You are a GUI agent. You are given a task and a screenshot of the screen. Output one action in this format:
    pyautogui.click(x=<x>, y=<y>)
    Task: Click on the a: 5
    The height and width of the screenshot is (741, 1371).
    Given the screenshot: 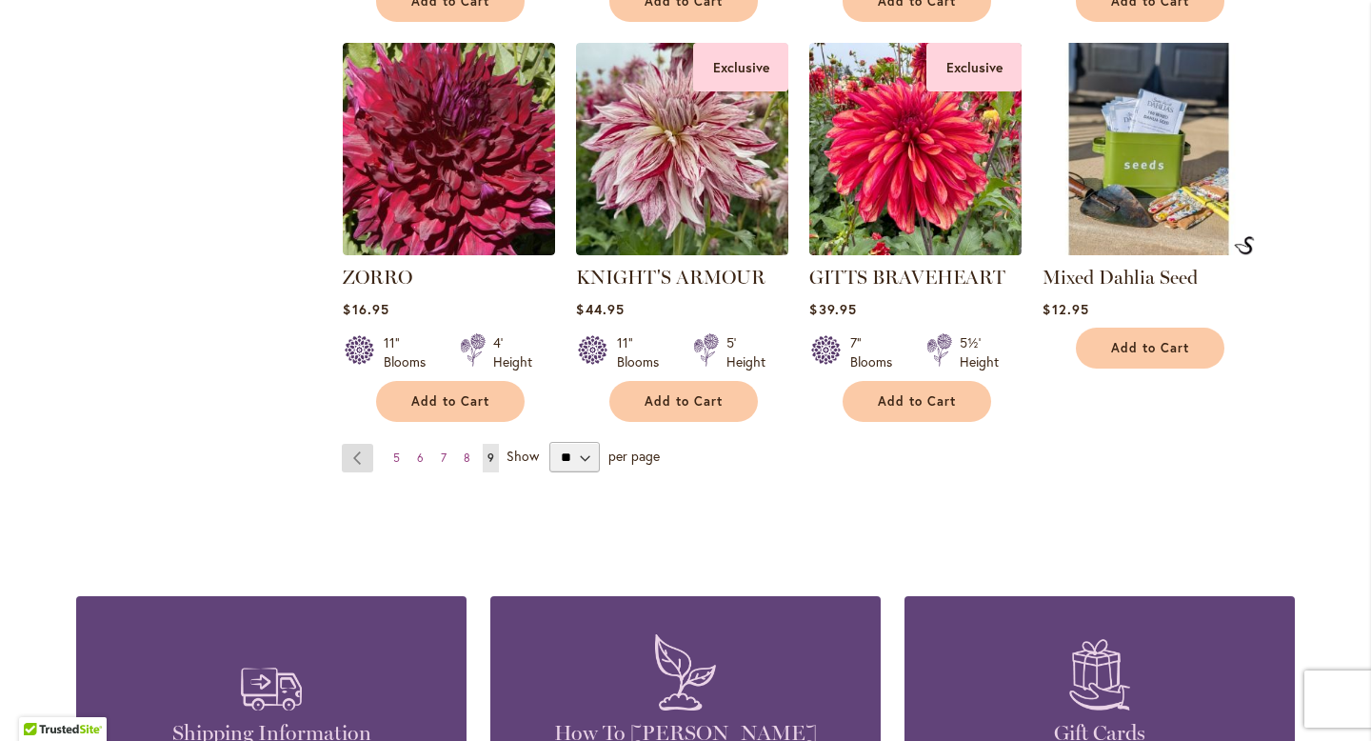 What is the action you would take?
    pyautogui.click(x=396, y=458)
    